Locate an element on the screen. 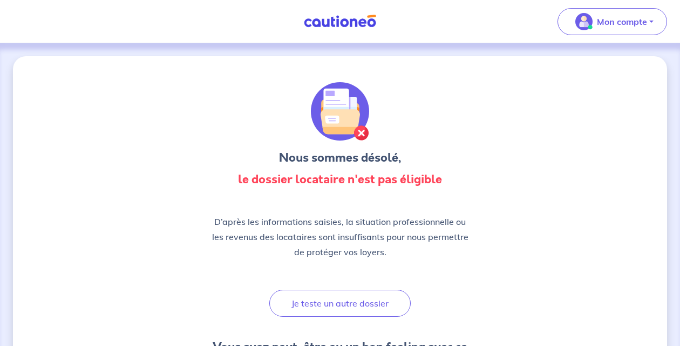  button: Je teste un autre dossier is located at coordinates (340, 303).